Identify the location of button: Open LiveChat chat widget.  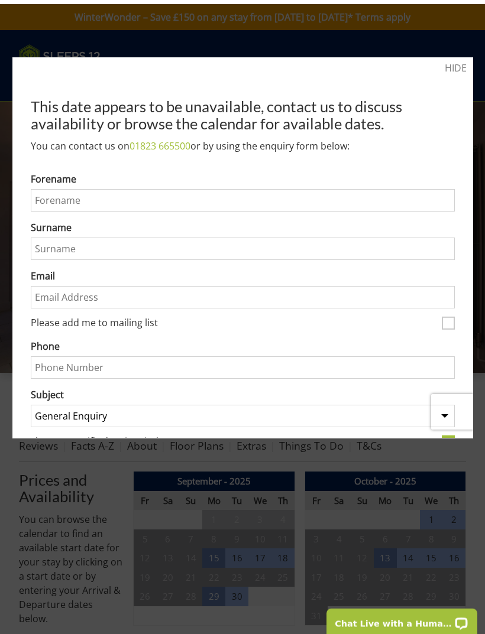
(143, 22).